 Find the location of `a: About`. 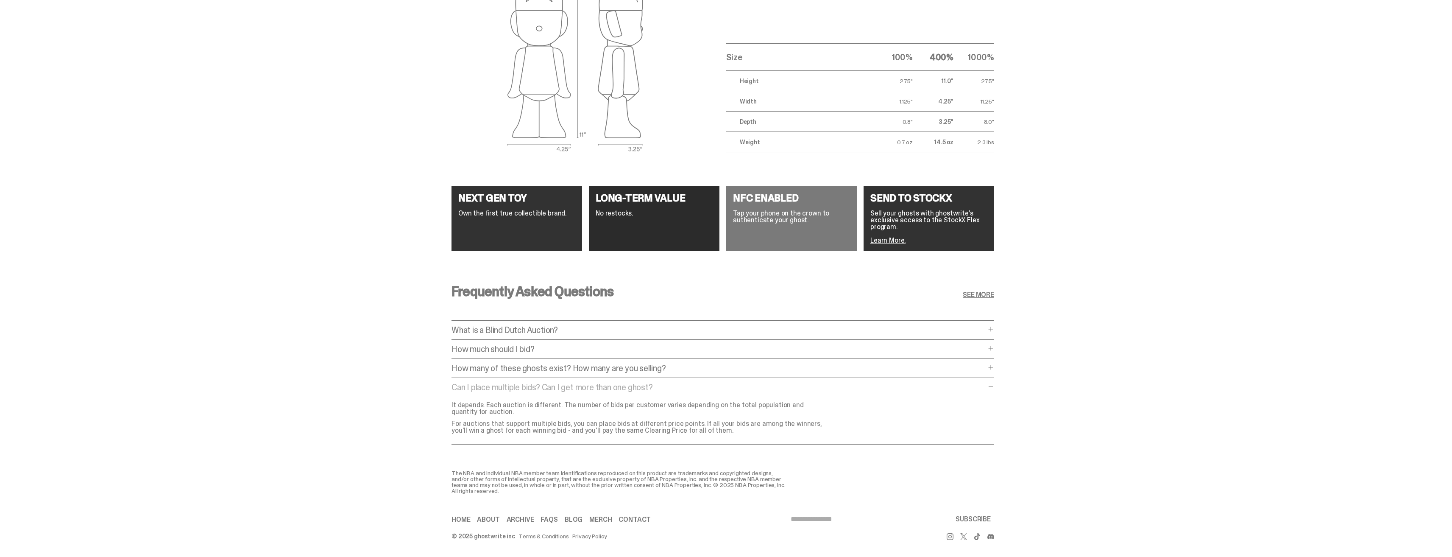

a: About is located at coordinates (488, 519).